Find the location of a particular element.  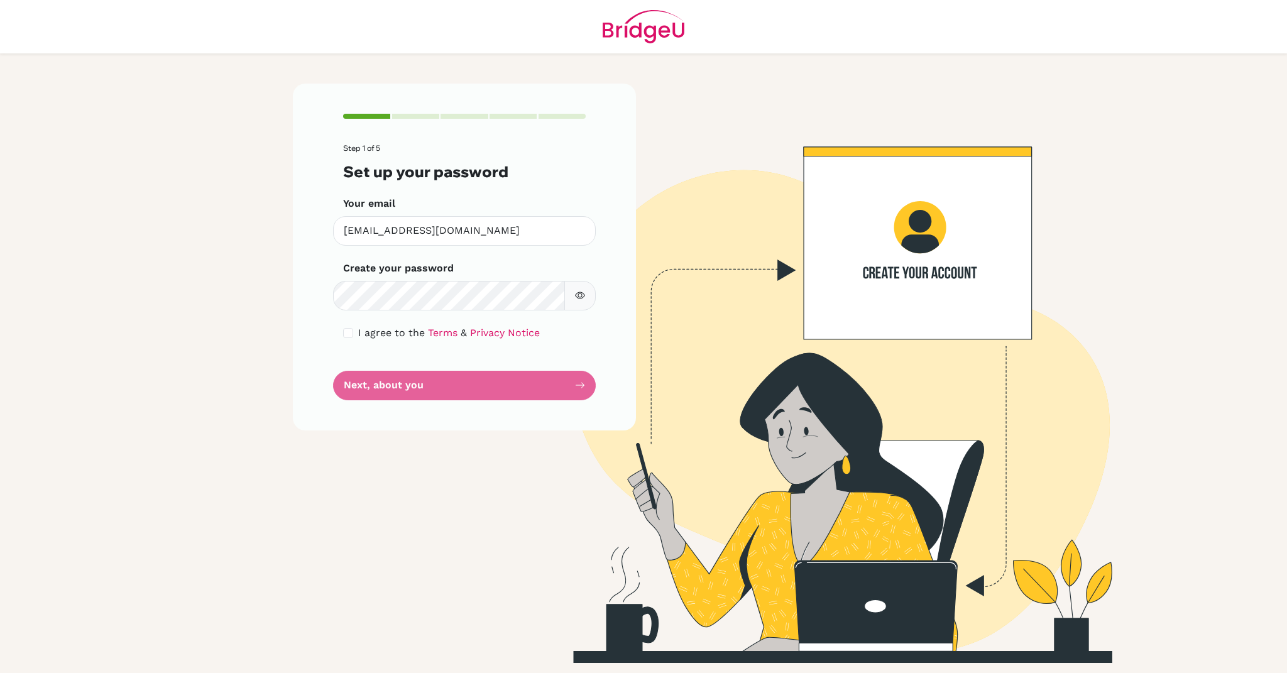

a: Privacy Notice is located at coordinates (505, 333).